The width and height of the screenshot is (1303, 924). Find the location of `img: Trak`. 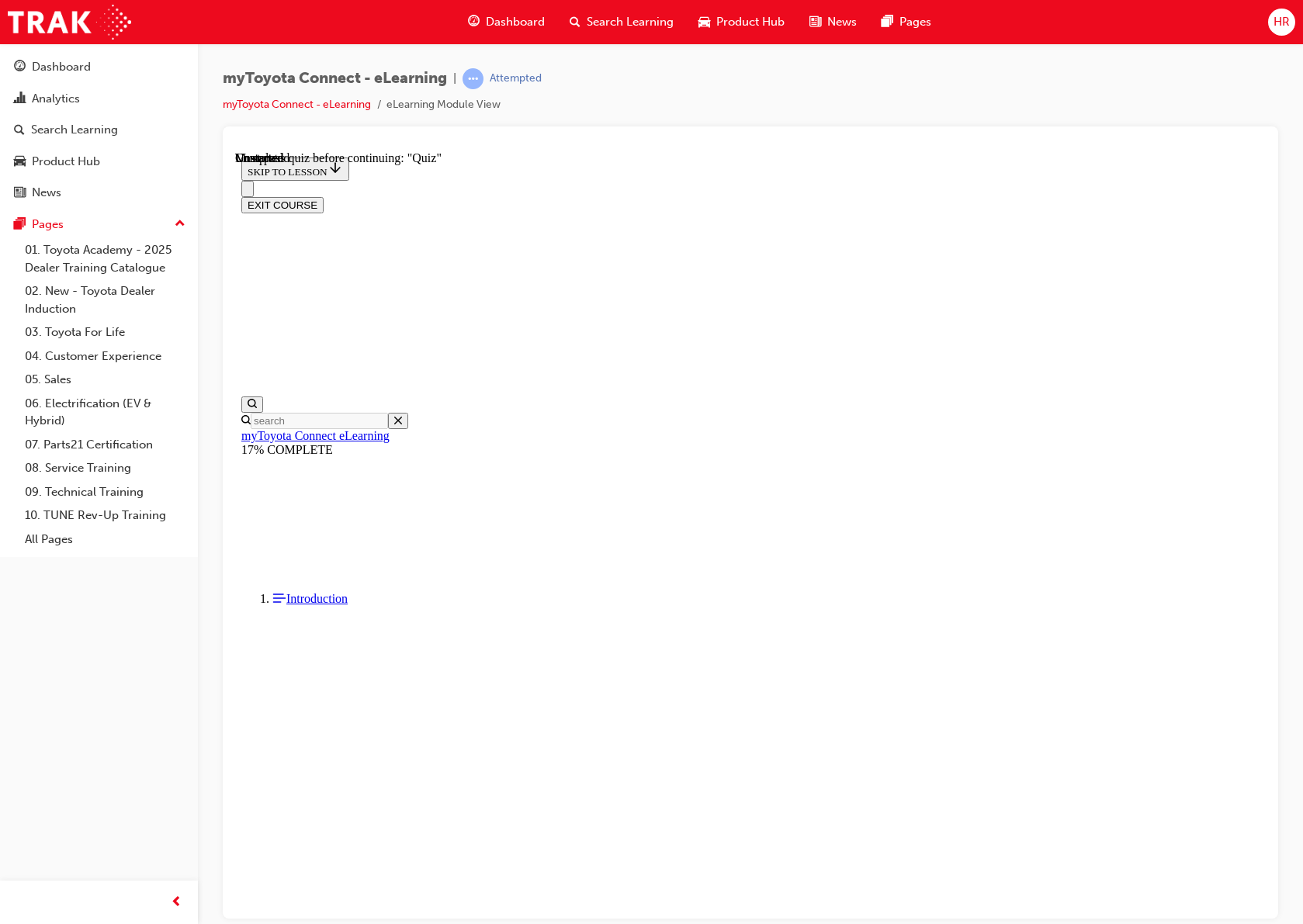

img: Trak is located at coordinates (69, 22).